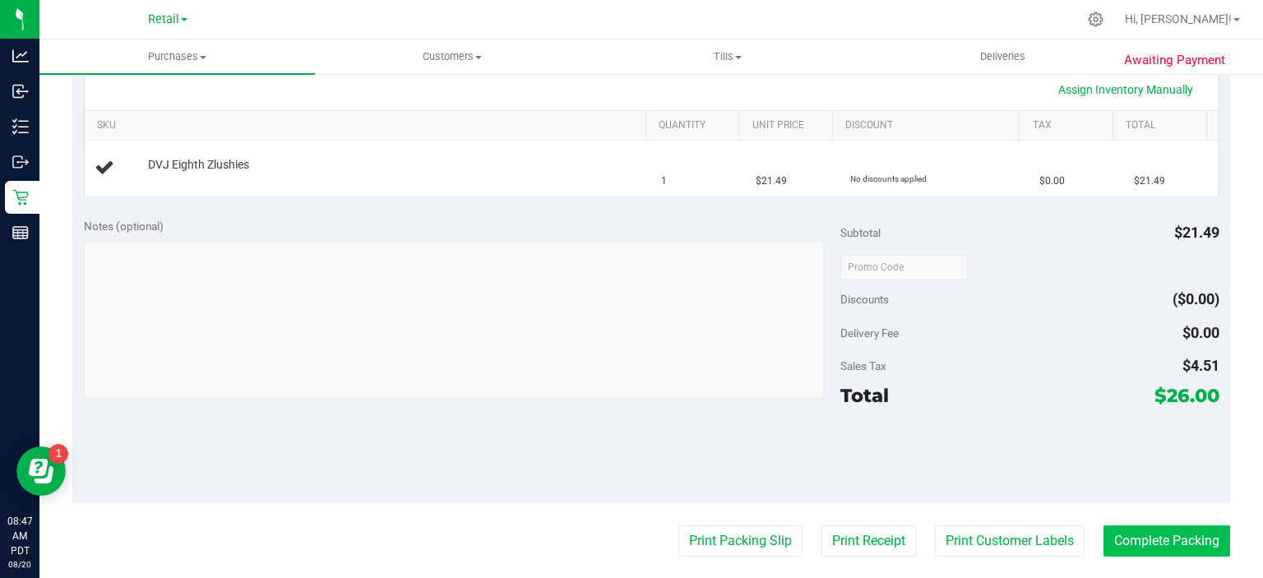 The image size is (1263, 578). Describe the element at coordinates (20, 536) in the screenshot. I see `p: 08:47 AM PDT` at that location.